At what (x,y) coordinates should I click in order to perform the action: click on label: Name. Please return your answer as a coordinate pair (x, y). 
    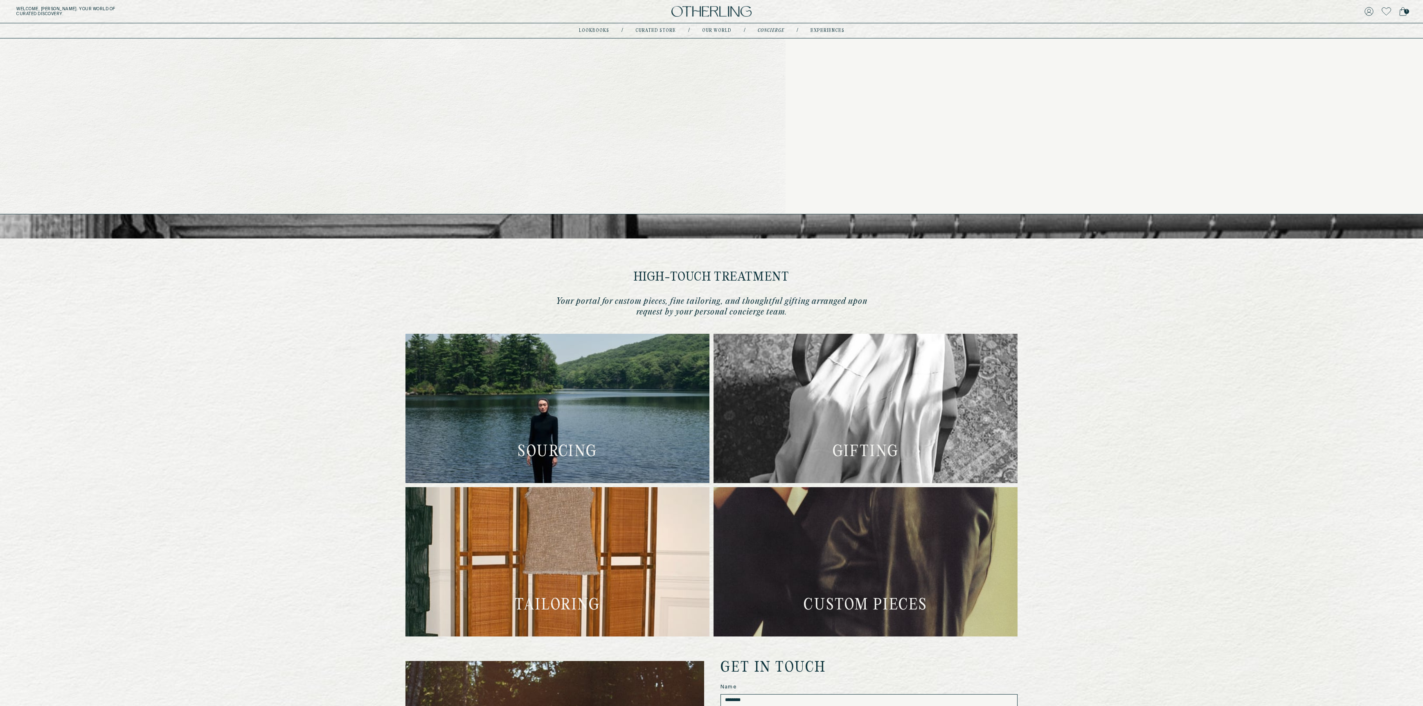
    Looking at the image, I should click on (869, 687).